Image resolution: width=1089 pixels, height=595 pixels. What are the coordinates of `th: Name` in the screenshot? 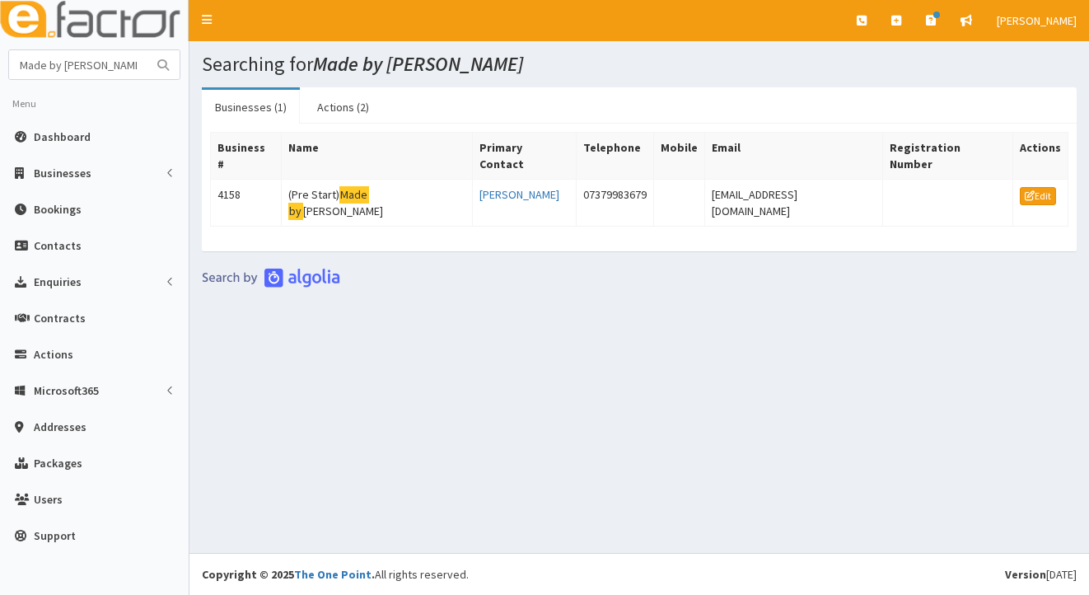 It's located at (376, 156).